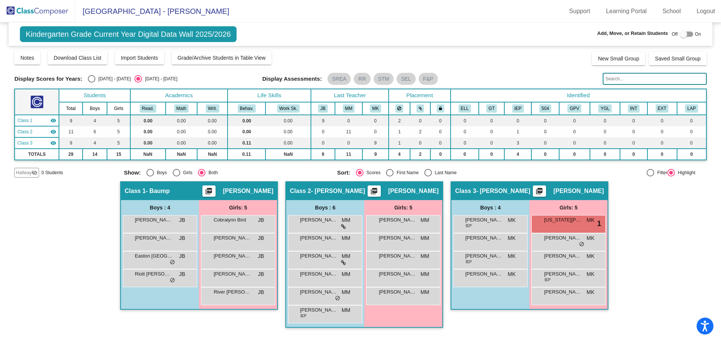 The height and width of the screenshot is (342, 721). I want to click on input: Search..., so click(654, 79).